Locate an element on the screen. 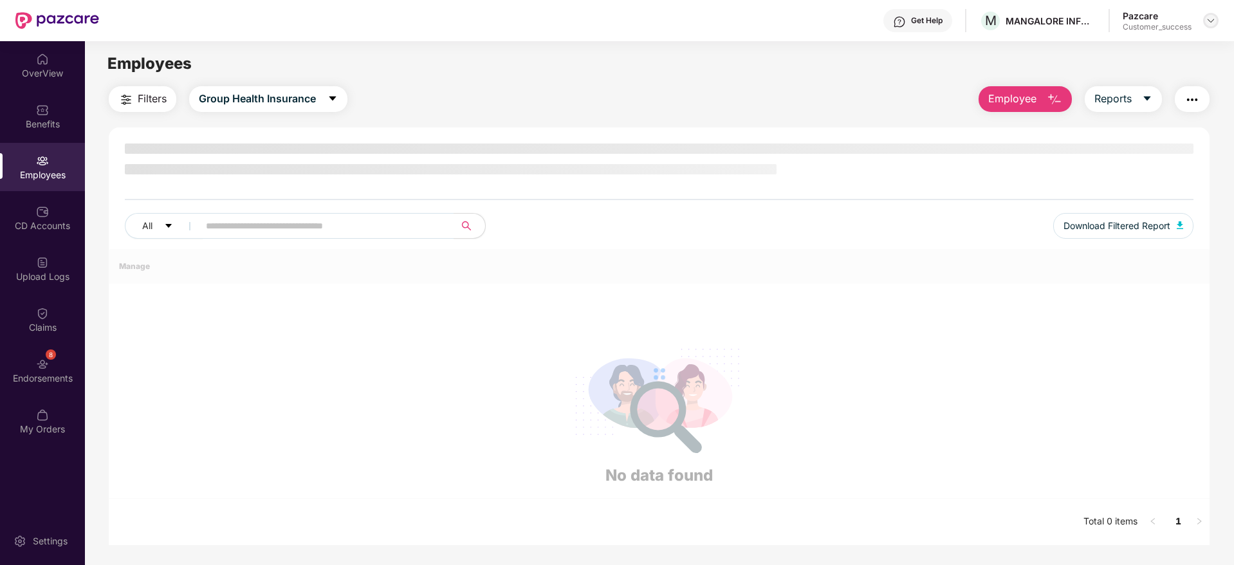 This screenshot has height=565, width=1234. span: Group Health Insurance is located at coordinates (257, 98).